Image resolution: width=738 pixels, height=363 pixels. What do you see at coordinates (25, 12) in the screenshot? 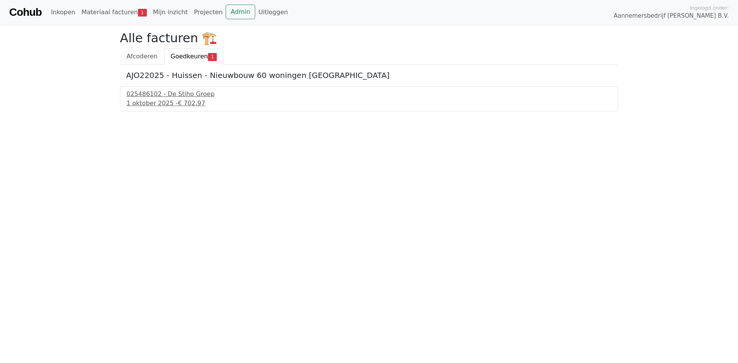
I see `a: Cohub` at bounding box center [25, 12].